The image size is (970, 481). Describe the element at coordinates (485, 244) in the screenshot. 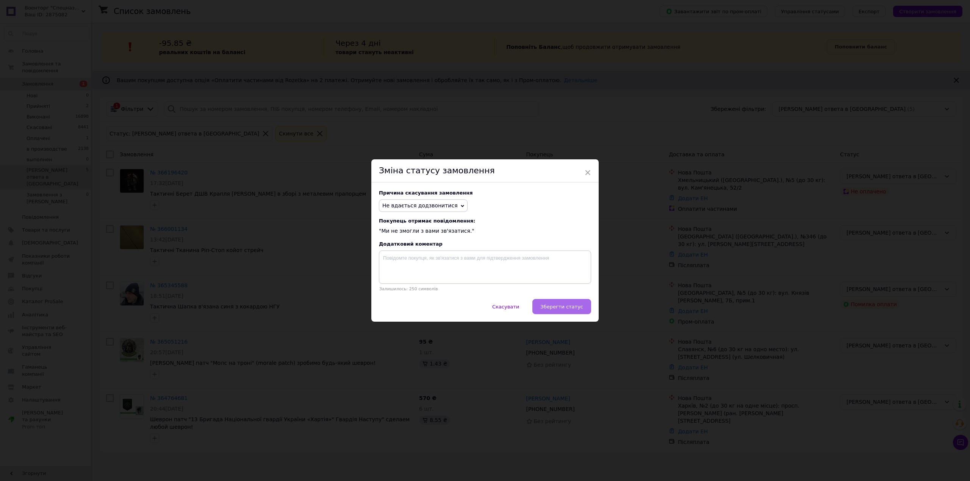

I see `div: Додатковий коментар` at that location.